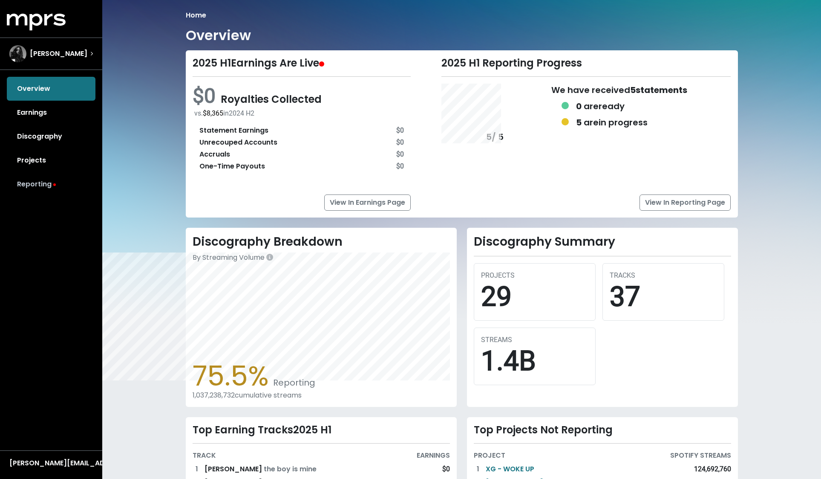 This screenshot has height=479, width=821. Describe the element at coordinates (51, 136) in the screenshot. I see `a: Discography` at that location.